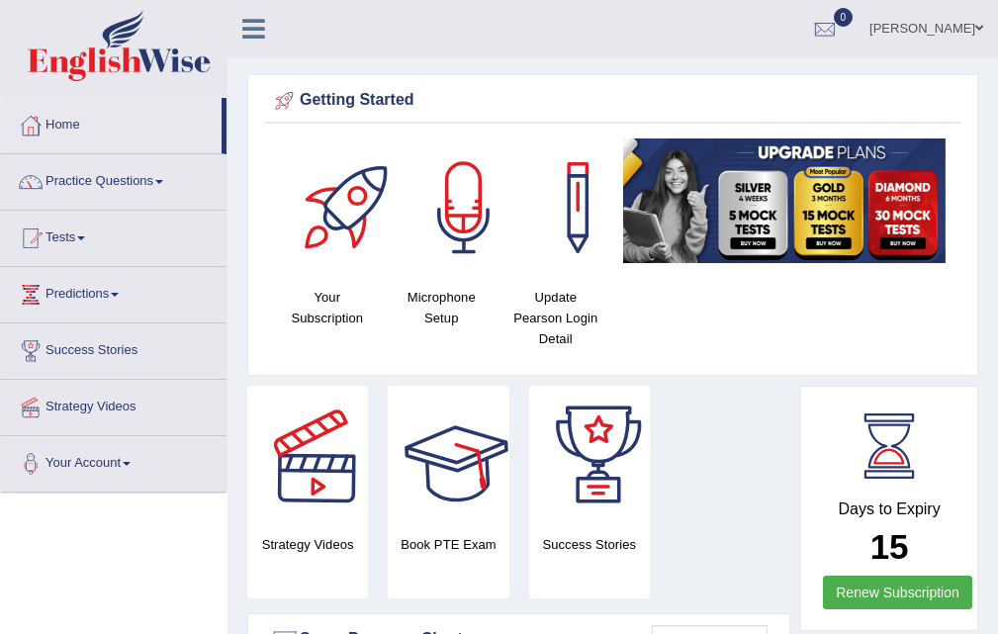  What do you see at coordinates (590, 544) in the screenshot?
I see `h4: Success Stories` at bounding box center [590, 544].